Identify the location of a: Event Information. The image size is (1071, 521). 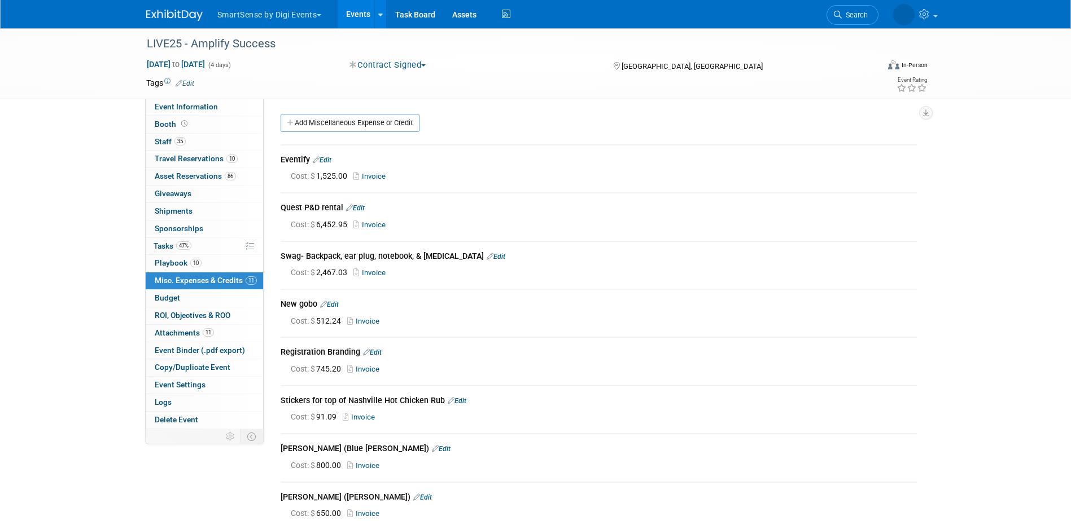
(204, 107).